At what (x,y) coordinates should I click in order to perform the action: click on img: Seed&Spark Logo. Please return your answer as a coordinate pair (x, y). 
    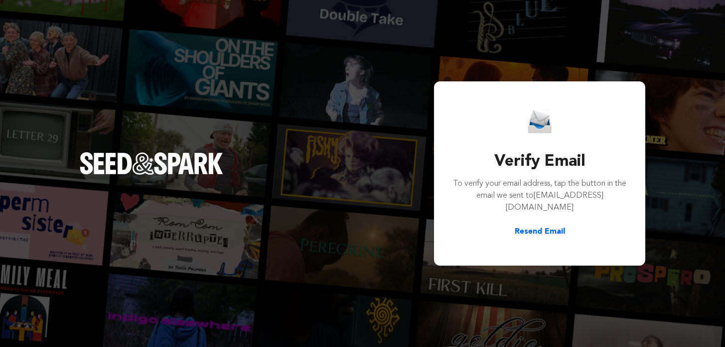
    Looking at the image, I should click on (152, 163).